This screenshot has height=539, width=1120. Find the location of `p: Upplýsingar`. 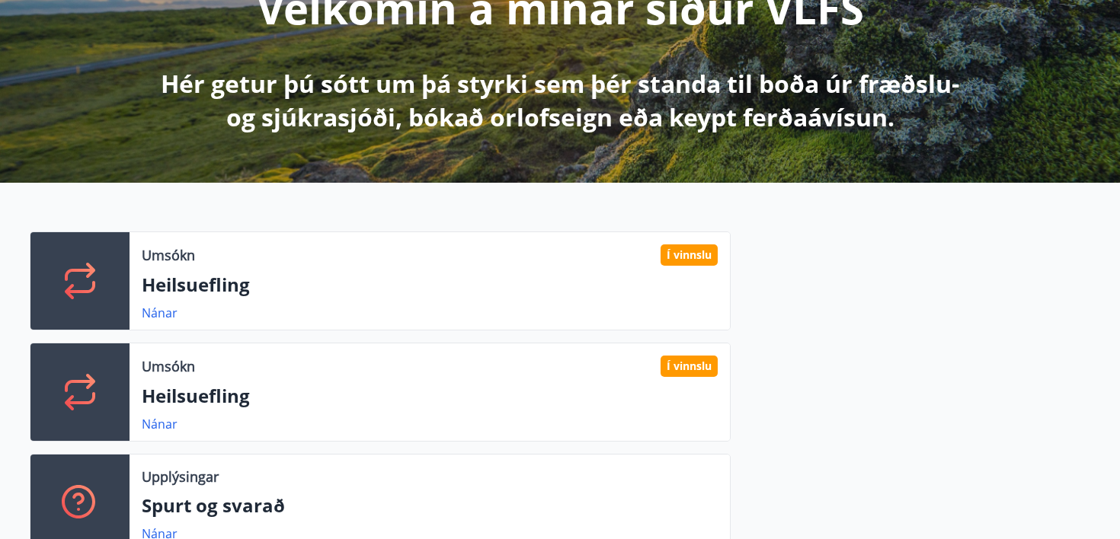

p: Upplýsingar is located at coordinates (180, 477).